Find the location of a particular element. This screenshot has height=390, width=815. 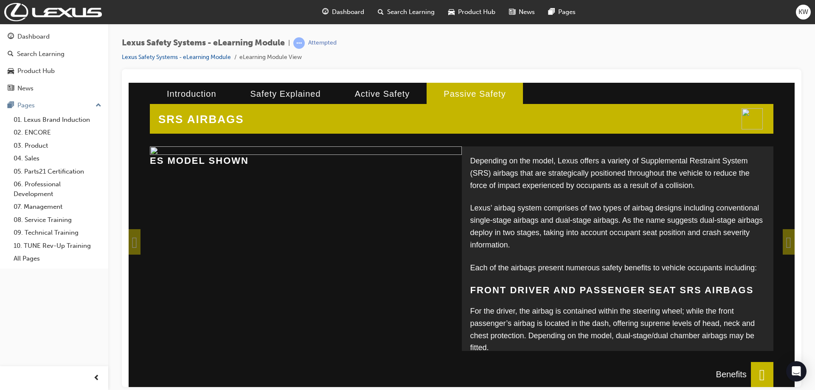

p: Lexus’ airbag system comprises of two types of airbag designs including conventional single-stage... is located at coordinates (489, 143).